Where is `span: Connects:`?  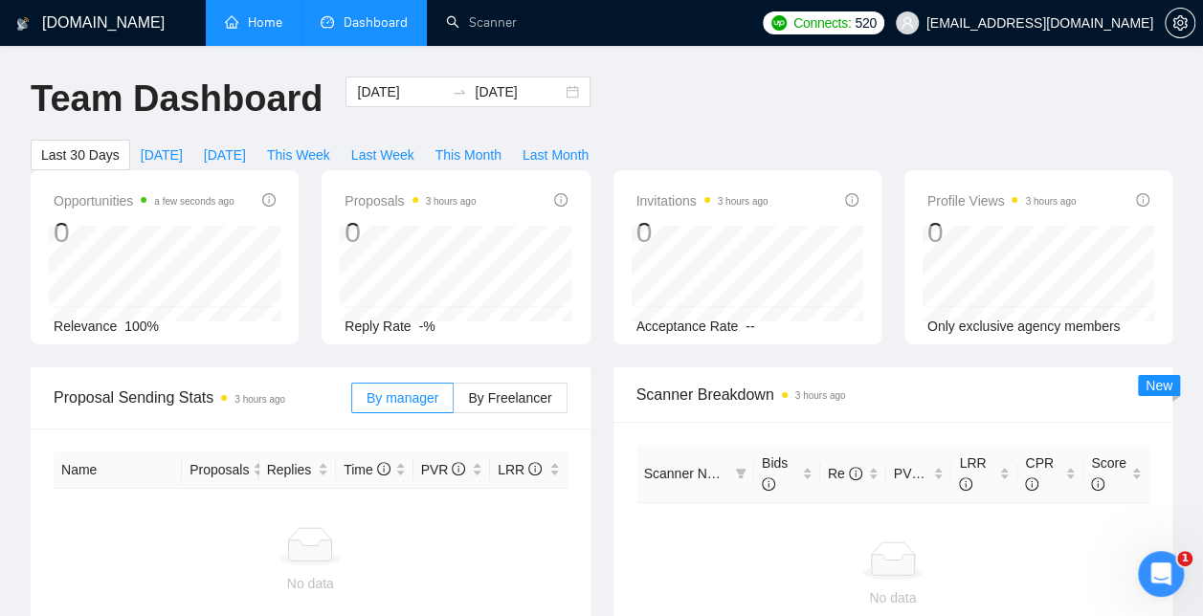 span: Connects: is located at coordinates (822, 23).